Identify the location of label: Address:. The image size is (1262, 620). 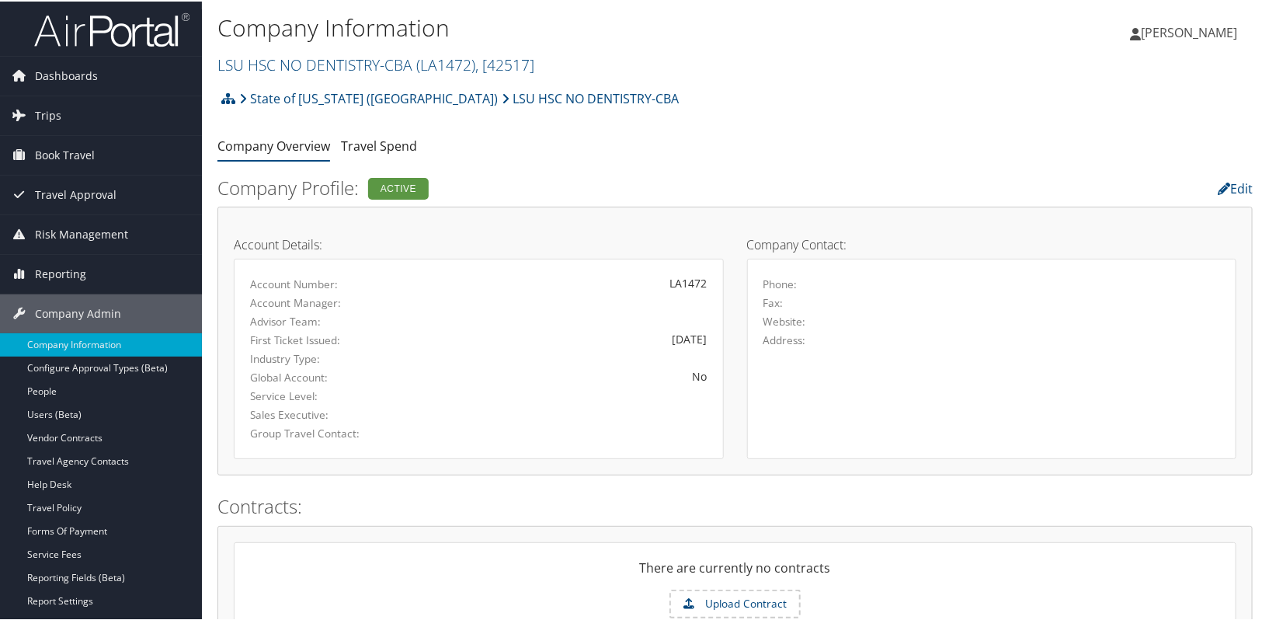
(784, 339).